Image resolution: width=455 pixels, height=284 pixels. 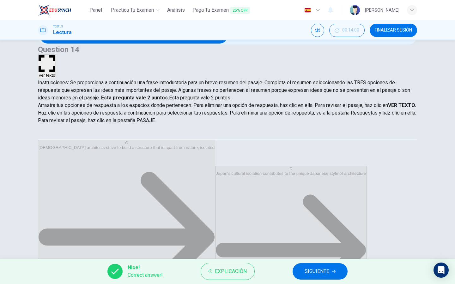 I want to click on h4: Question 14, so click(x=228, y=50).